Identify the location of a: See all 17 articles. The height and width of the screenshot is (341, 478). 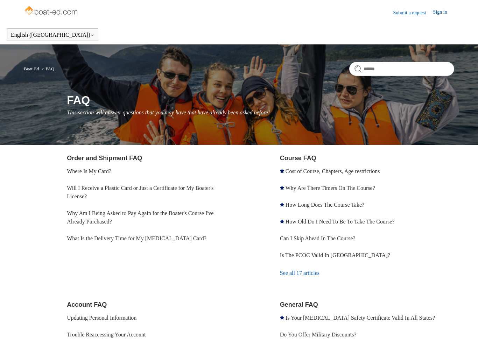
(367, 273).